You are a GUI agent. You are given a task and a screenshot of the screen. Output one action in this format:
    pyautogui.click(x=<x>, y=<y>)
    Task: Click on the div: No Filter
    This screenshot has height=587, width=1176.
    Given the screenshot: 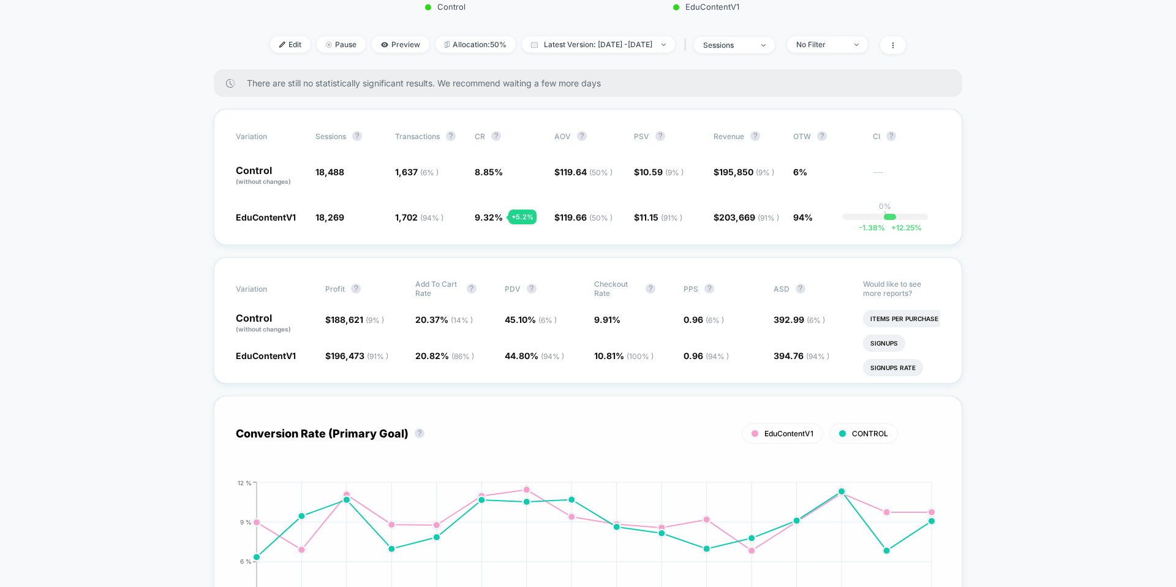 What is the action you would take?
    pyautogui.click(x=821, y=44)
    